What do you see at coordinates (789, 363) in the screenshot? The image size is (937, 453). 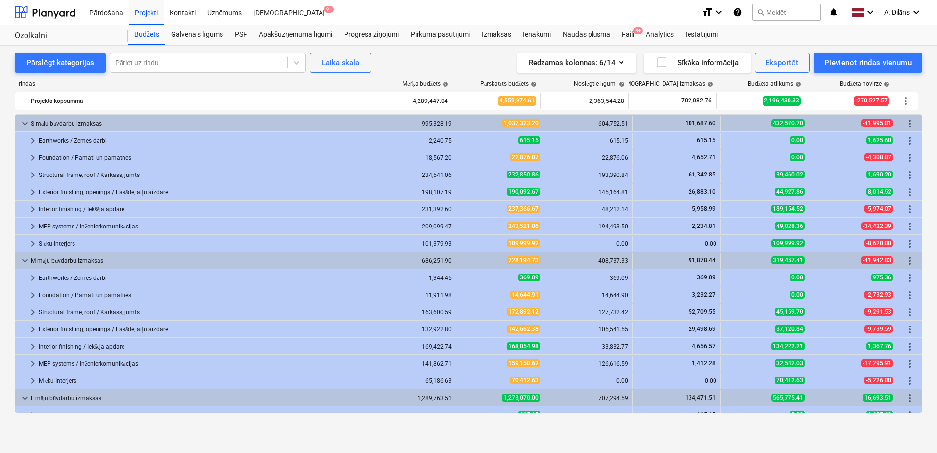 I see `span: 32,542.03` at bounding box center [789, 363].